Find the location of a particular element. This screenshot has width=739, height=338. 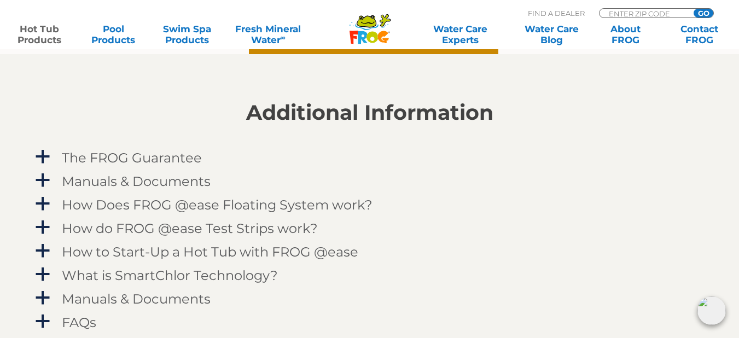

a: Water CareExperts is located at coordinates (460, 34).